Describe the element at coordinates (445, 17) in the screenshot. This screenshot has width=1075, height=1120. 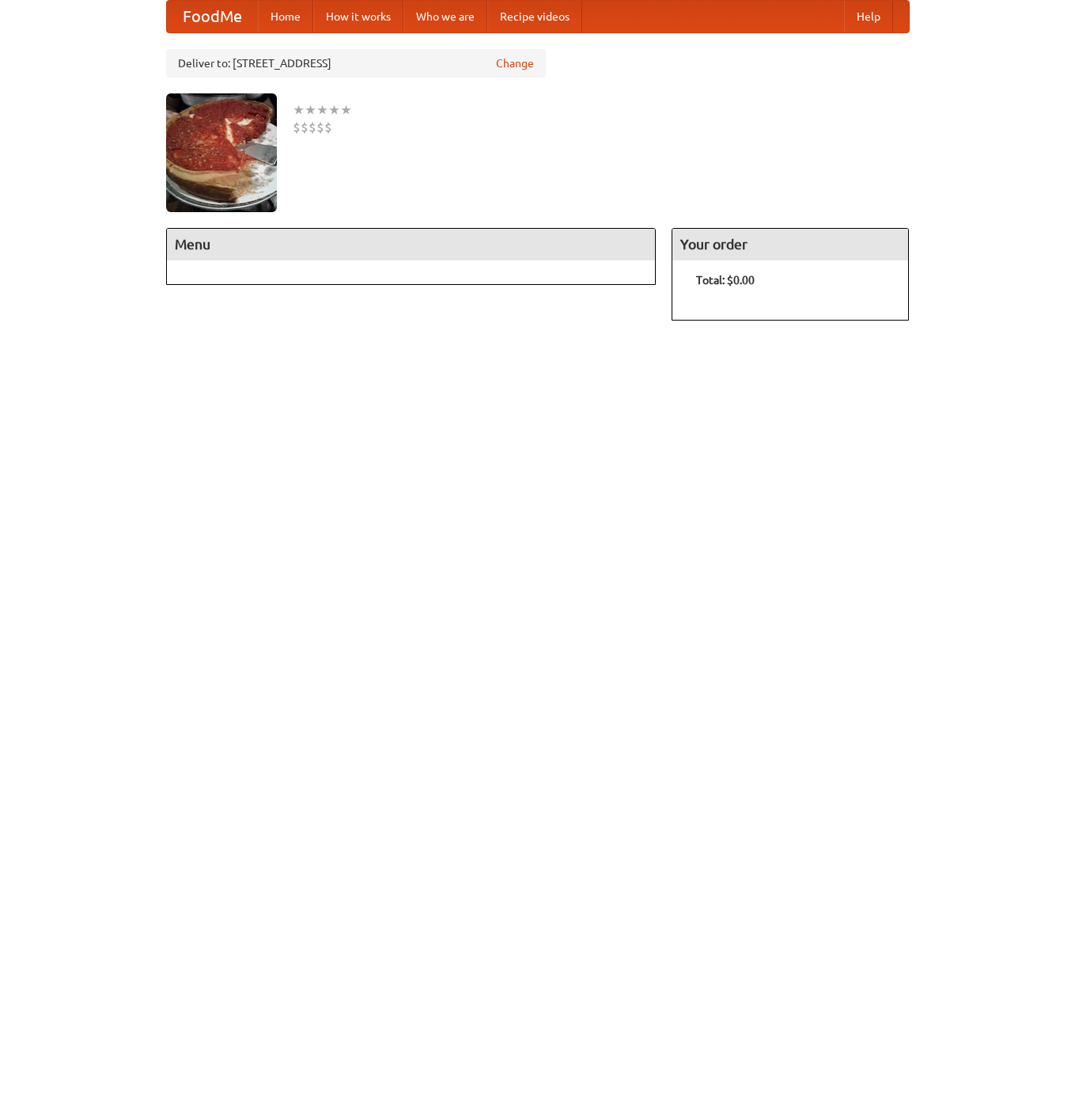
I see `a: Who we are` at that location.